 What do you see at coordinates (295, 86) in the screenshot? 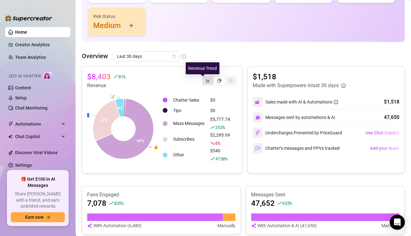
I see `article: Made with Superpowers in last 30 days` at bounding box center [295, 86].